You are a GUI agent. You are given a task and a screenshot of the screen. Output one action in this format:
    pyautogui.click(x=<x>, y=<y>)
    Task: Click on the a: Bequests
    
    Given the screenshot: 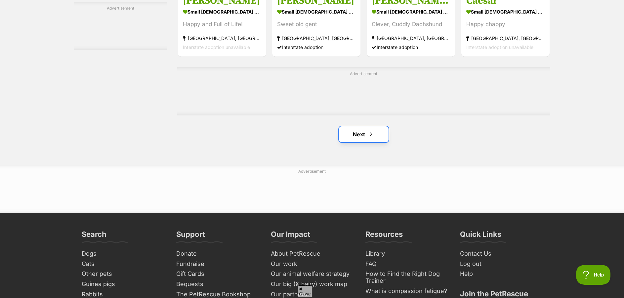 What is the action you would take?
    pyautogui.click(x=218, y=284)
    